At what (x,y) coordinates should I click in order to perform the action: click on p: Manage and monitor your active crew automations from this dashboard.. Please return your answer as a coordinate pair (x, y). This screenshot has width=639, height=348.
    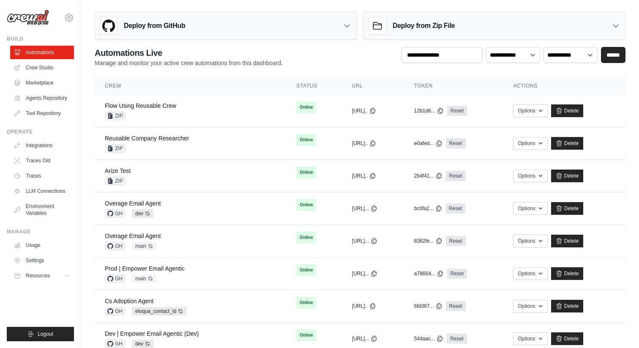
    Looking at the image, I should click on (188, 63).